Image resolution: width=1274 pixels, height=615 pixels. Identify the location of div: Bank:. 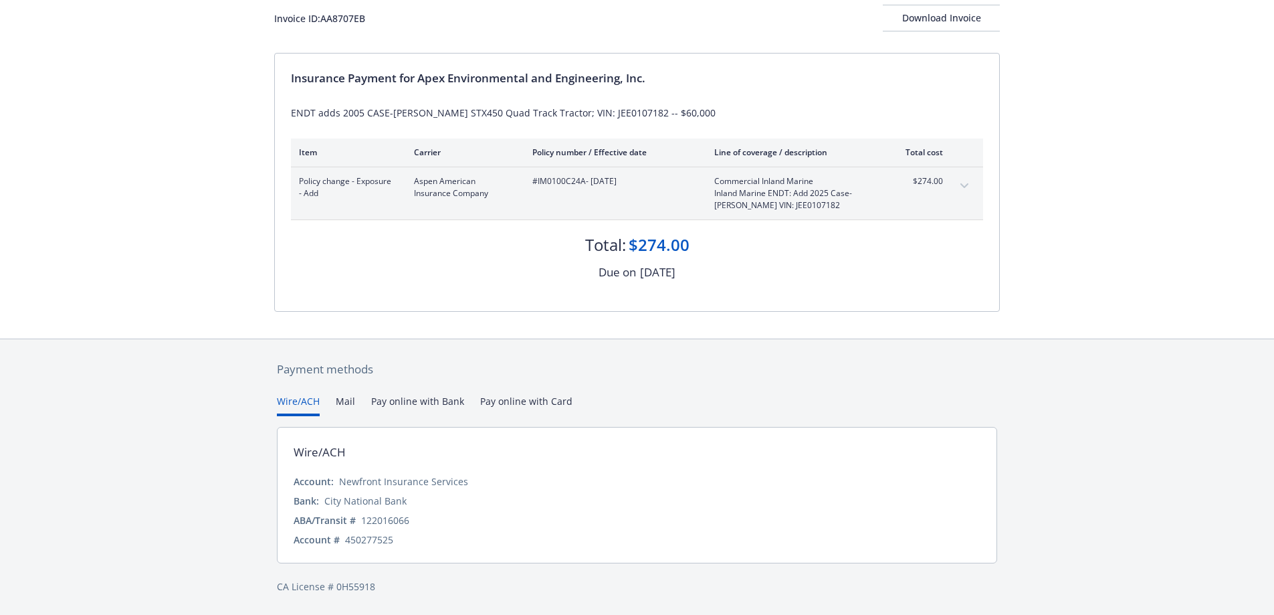
(306, 500).